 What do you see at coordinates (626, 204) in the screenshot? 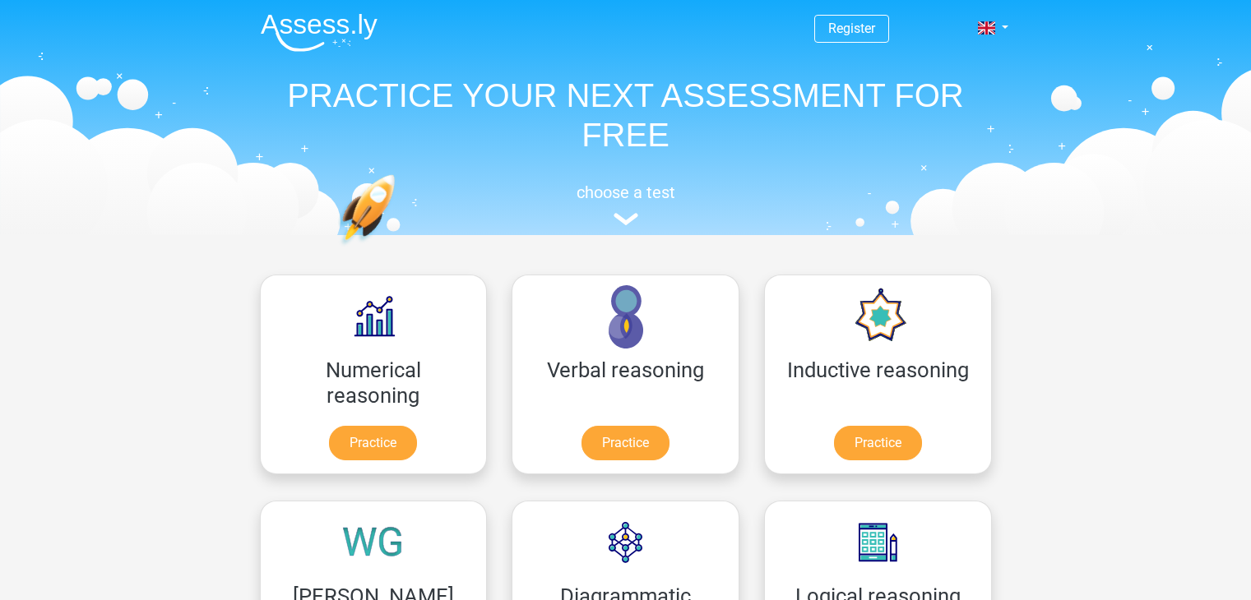
I see `a: choose a test` at bounding box center [626, 204].